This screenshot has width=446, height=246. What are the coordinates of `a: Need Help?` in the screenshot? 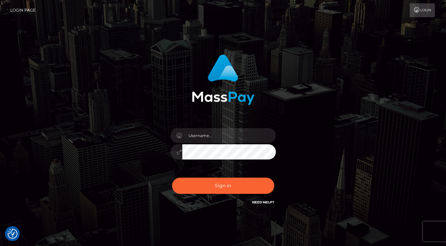 It's located at (263, 202).